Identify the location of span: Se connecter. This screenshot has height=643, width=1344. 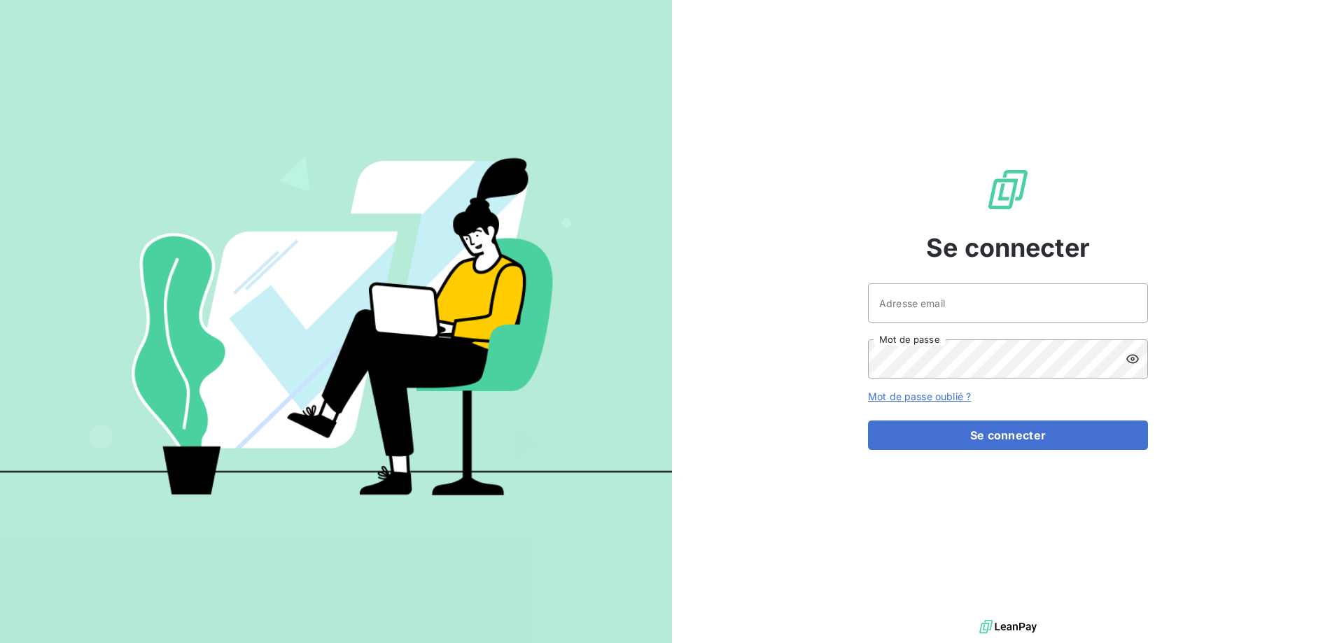
(1008, 248).